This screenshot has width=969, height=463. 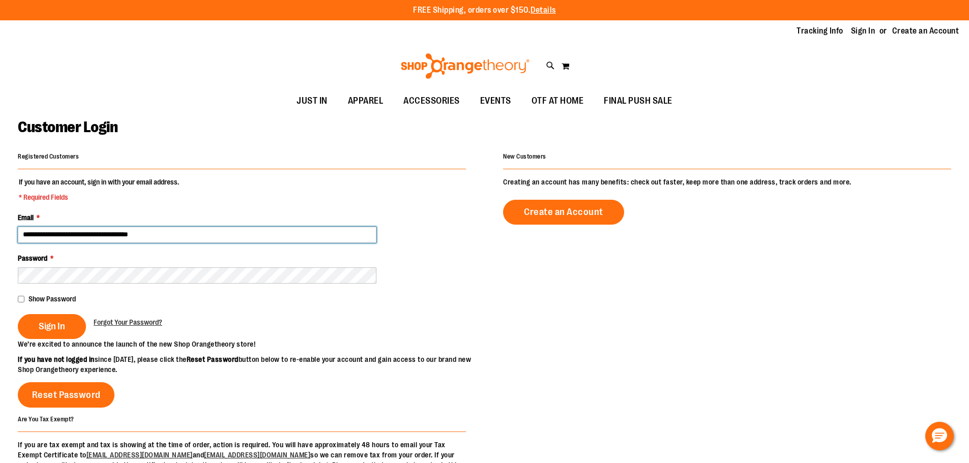 I want to click on span: Forgot Your Password?, so click(x=128, y=322).